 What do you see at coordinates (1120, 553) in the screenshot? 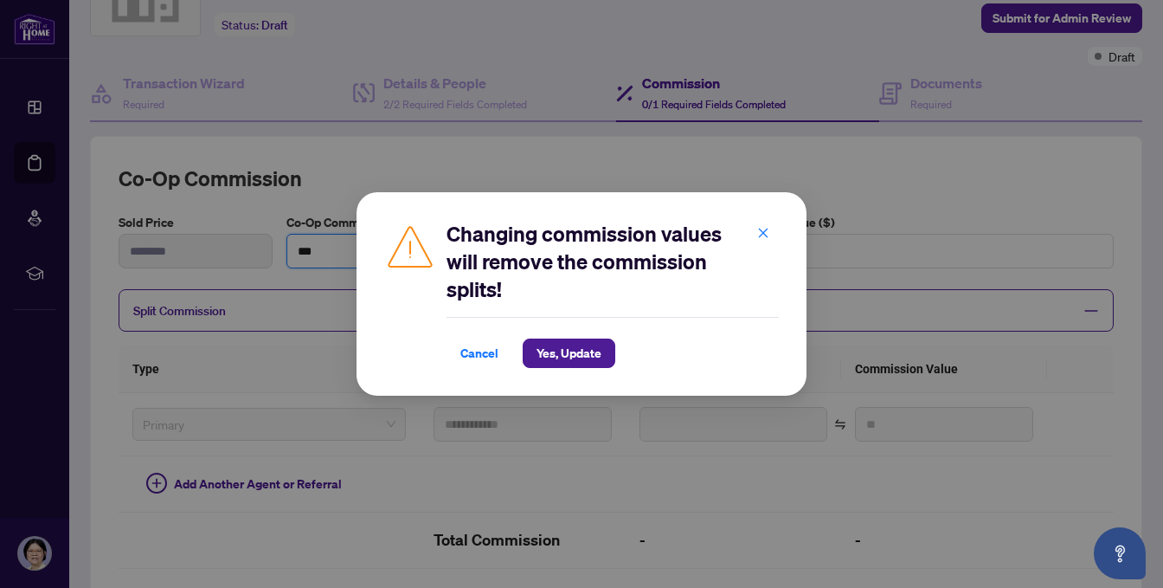
I see `button: Open asap` at bounding box center [1120, 553].